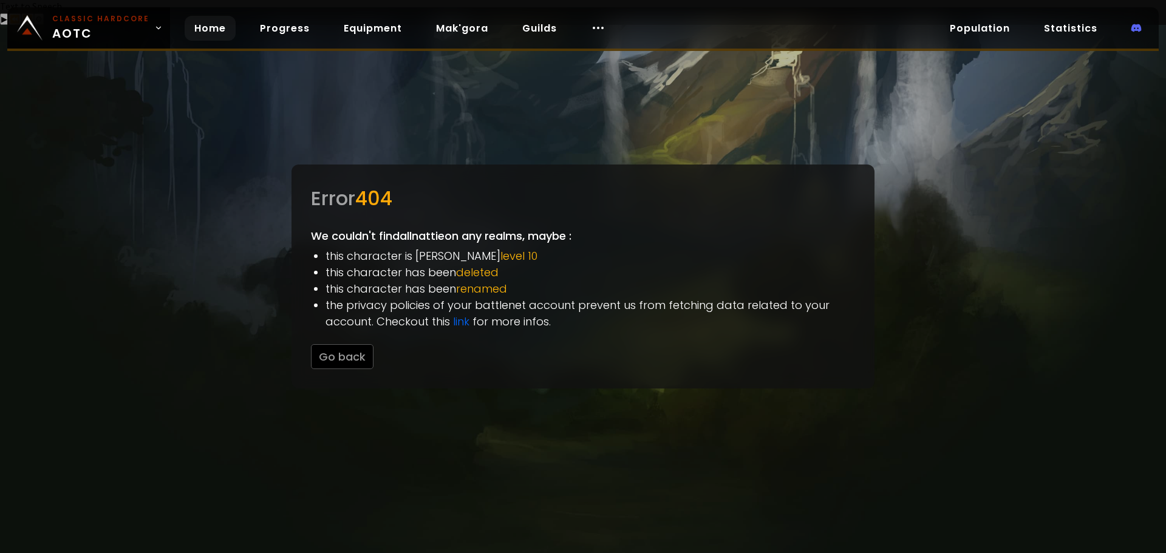 The image size is (1166, 553). What do you see at coordinates (1070, 28) in the screenshot?
I see `a: Statistics` at bounding box center [1070, 28].